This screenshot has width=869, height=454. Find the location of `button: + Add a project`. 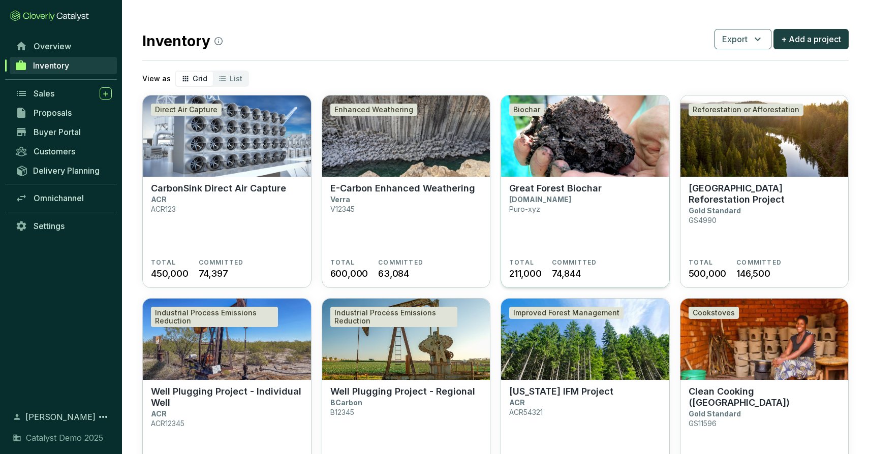

button: + Add a project is located at coordinates (811, 39).